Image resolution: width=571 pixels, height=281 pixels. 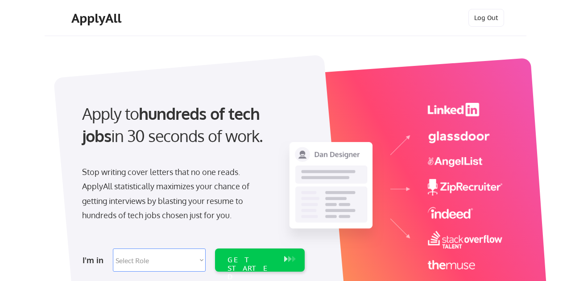 What do you see at coordinates (173, 194) in the screenshot?
I see `div: Stop writing cover letters that no one reads. ApplyAll statistically maximizes your chance of get...` at bounding box center [173, 194].